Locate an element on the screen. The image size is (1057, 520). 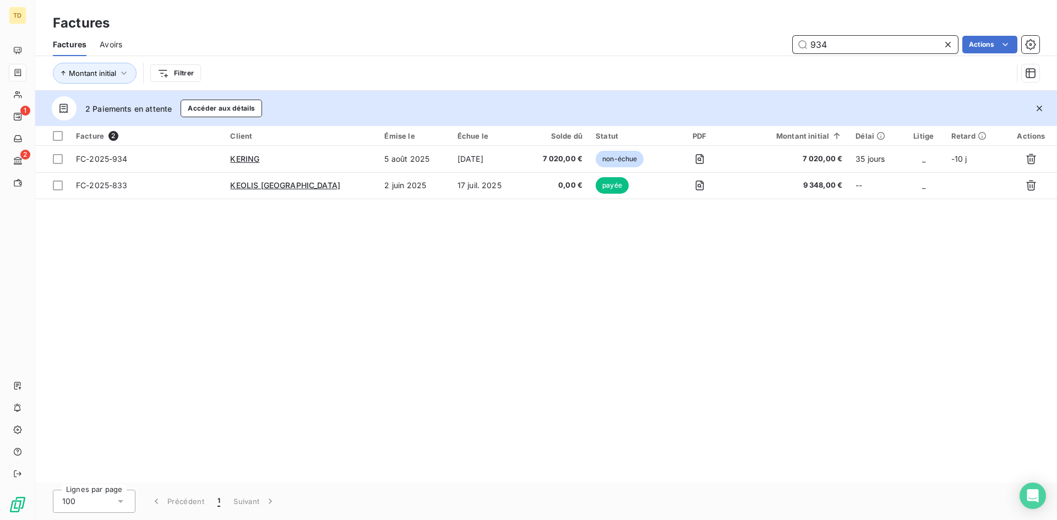
span: FC-2025-833 is located at coordinates (102, 185).